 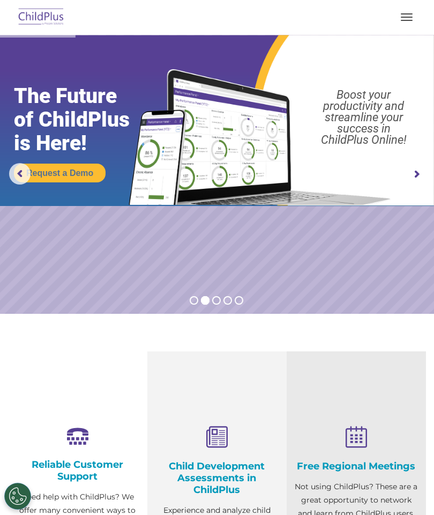 I want to click on h4: Reliable Customer Support, so click(x=78, y=470).